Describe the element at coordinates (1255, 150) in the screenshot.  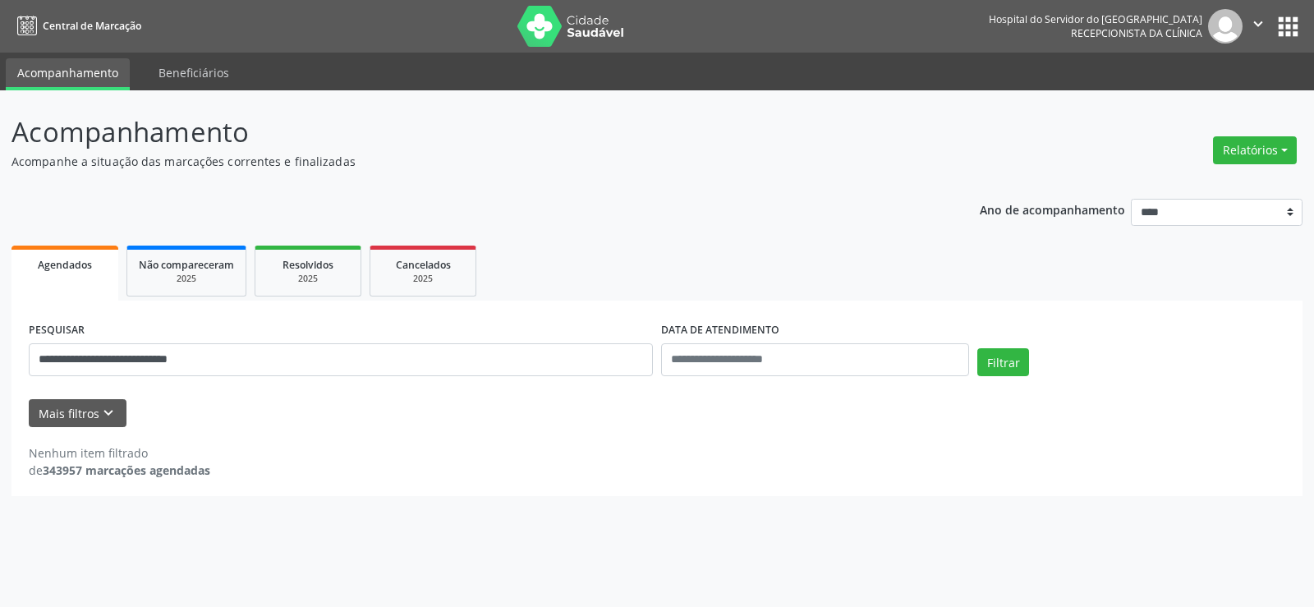
I see `button: Relatórios` at that location.